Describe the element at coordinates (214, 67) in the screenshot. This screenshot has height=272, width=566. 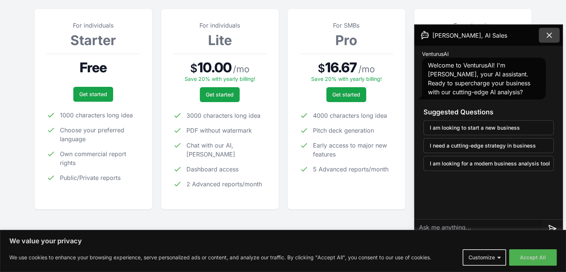
I see `span: 10.00` at that location.